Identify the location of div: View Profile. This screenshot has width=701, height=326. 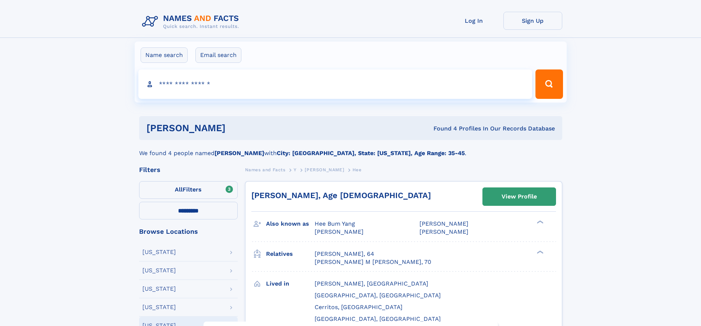
(519, 197).